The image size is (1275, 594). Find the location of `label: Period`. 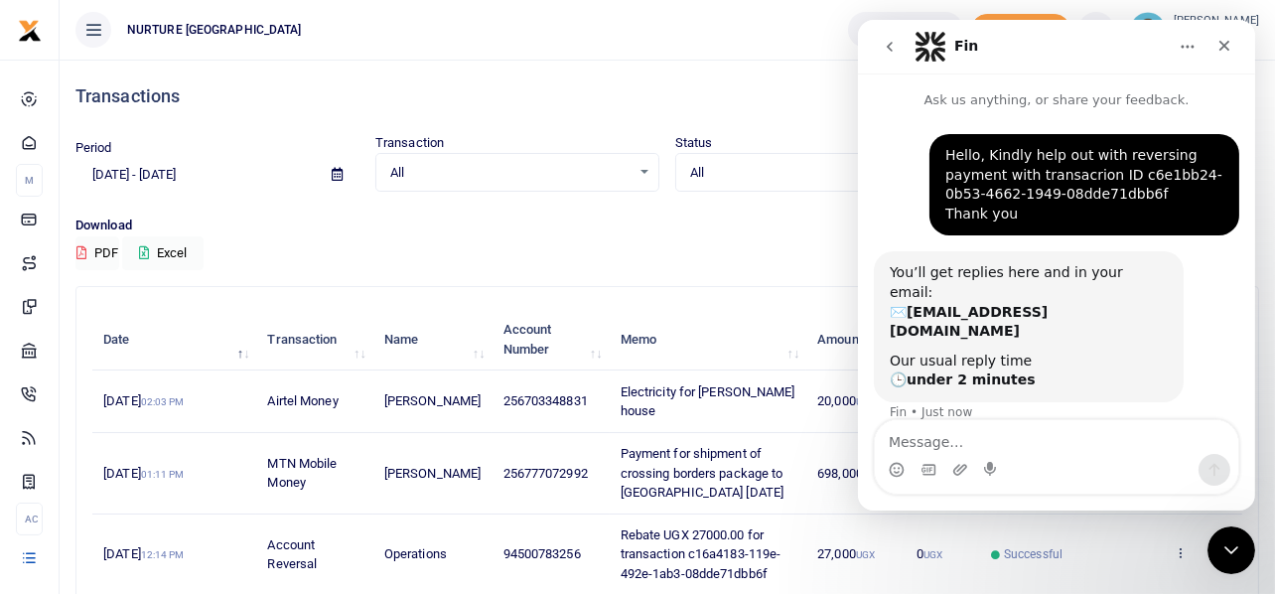

label: Period is located at coordinates (93, 148).